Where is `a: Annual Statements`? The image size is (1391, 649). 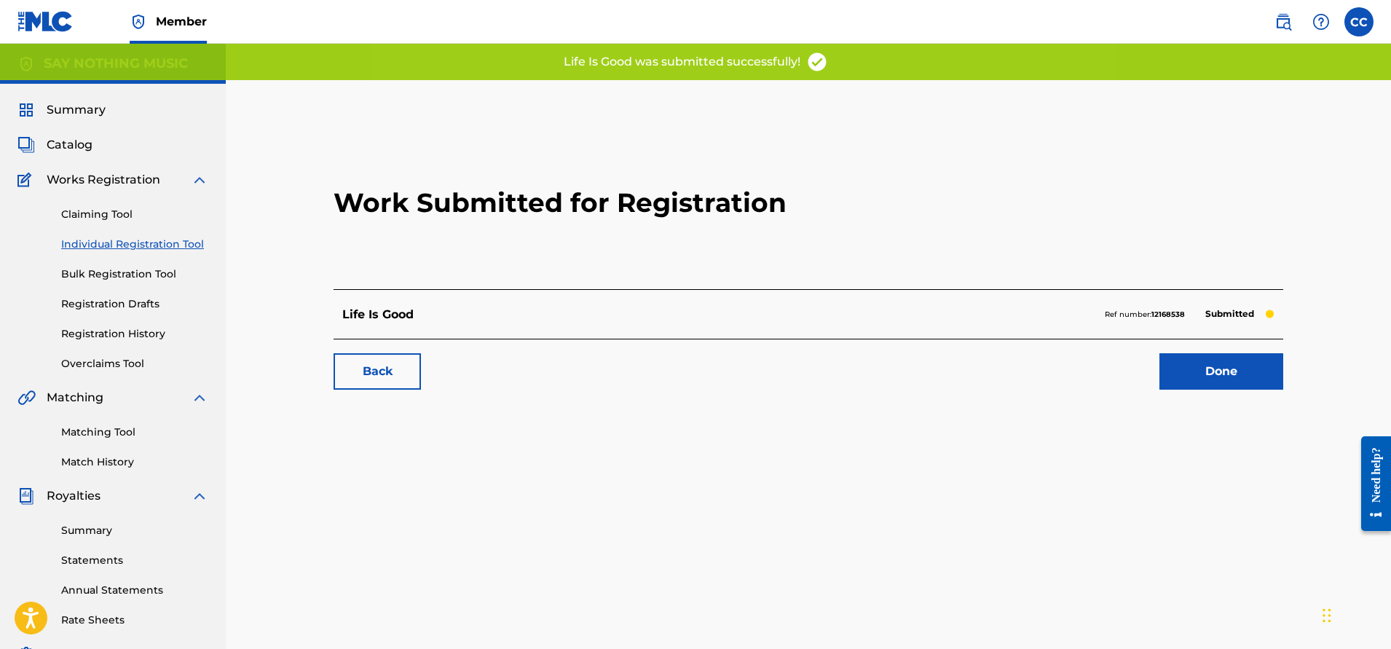 a: Annual Statements is located at coordinates (135, 590).